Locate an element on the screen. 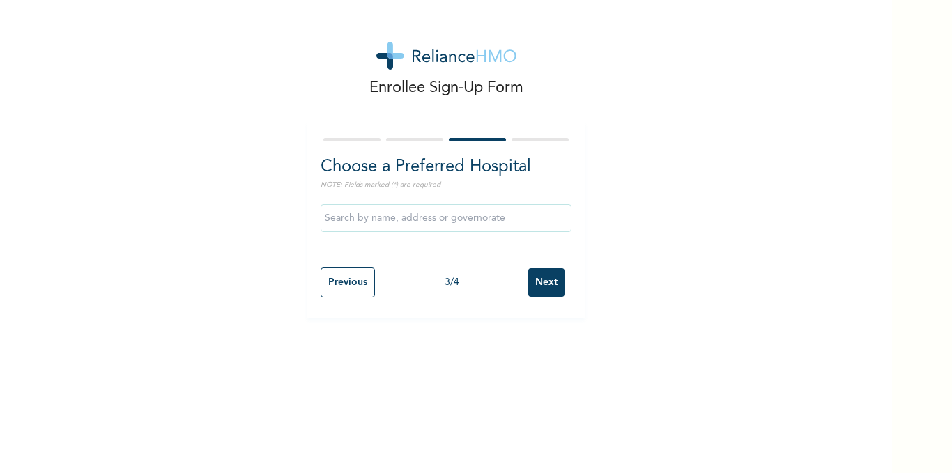 The image size is (952, 473). input: Previous is located at coordinates (348, 282).